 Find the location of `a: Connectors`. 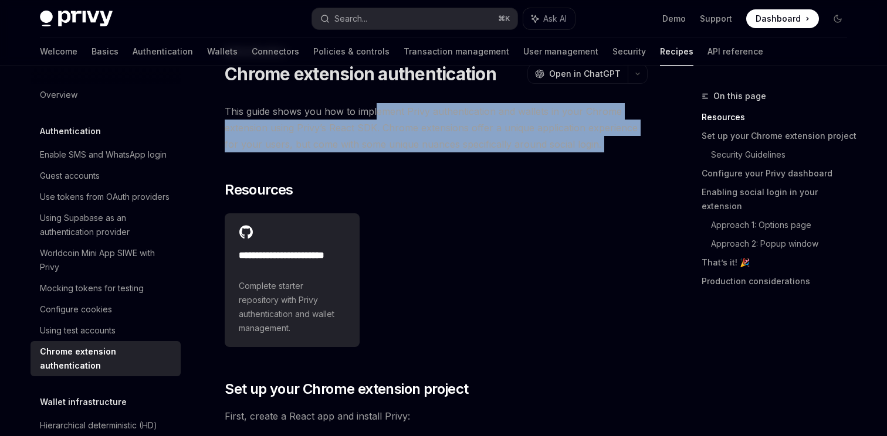

a: Connectors is located at coordinates (275, 52).